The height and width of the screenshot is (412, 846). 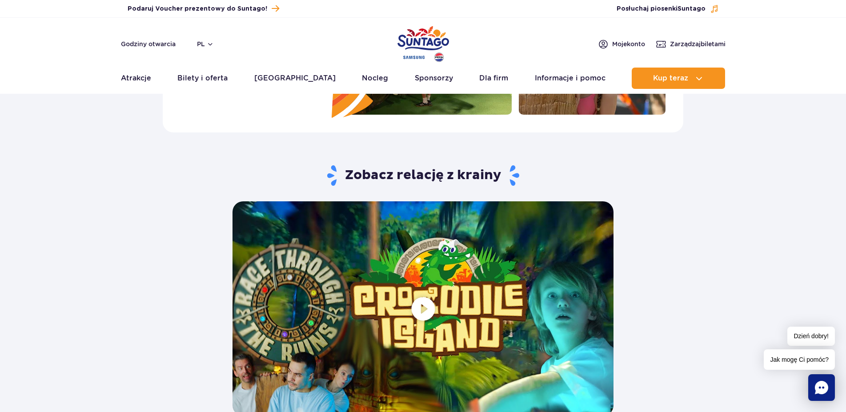 I want to click on span: Kup teraz, so click(x=670, y=78).